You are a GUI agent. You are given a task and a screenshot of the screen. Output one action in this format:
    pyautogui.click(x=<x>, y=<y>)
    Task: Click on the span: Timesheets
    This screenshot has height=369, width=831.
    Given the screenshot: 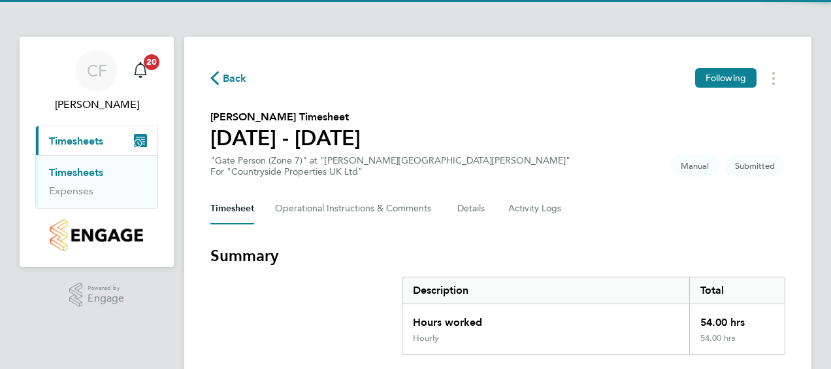 What is the action you would take?
    pyautogui.click(x=76, y=141)
    